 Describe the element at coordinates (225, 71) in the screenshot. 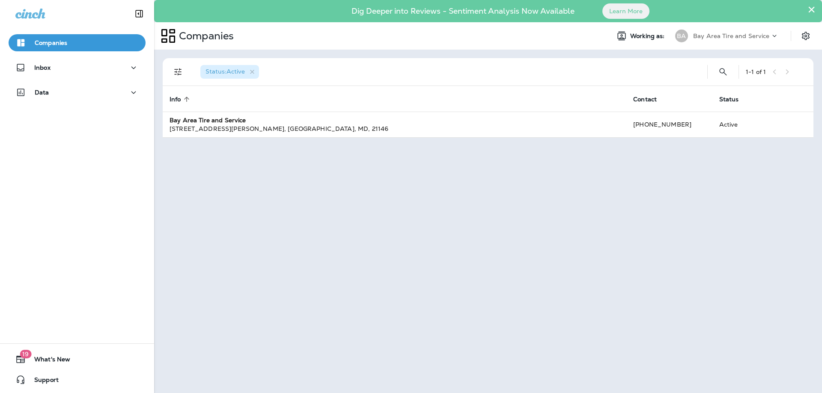

I see `span: Status : Active` at that location.